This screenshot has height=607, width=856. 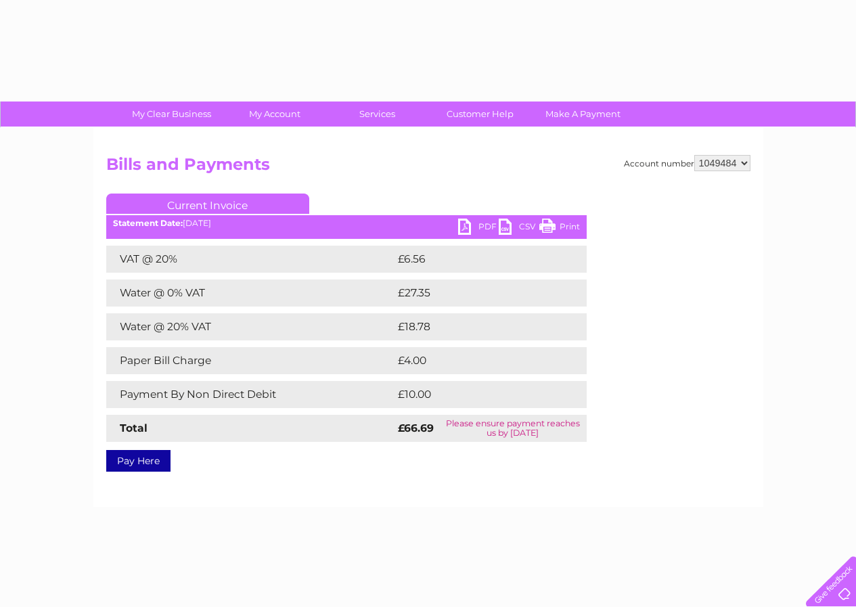 What do you see at coordinates (133, 427) in the screenshot?
I see `strong: Total` at bounding box center [133, 427].